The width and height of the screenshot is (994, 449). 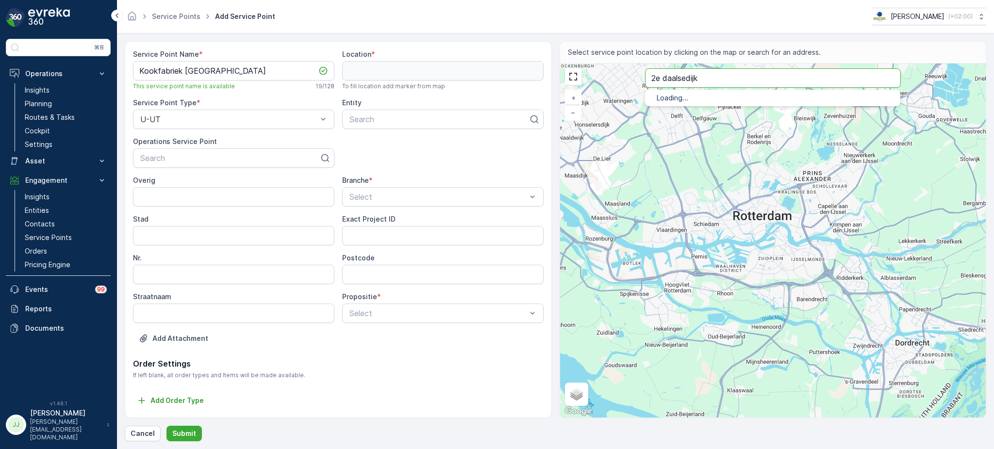 What do you see at coordinates (66, 211) in the screenshot?
I see `a: Entities` at bounding box center [66, 211].